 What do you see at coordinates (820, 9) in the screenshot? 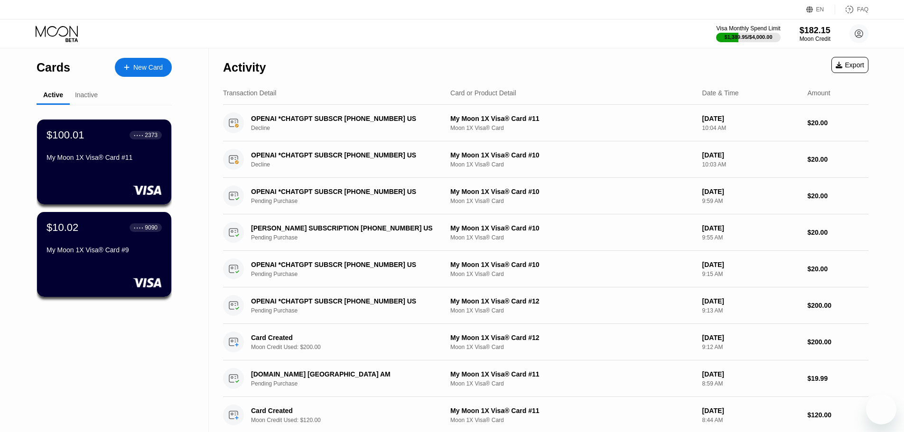
I see `div: EN` at bounding box center [820, 9].